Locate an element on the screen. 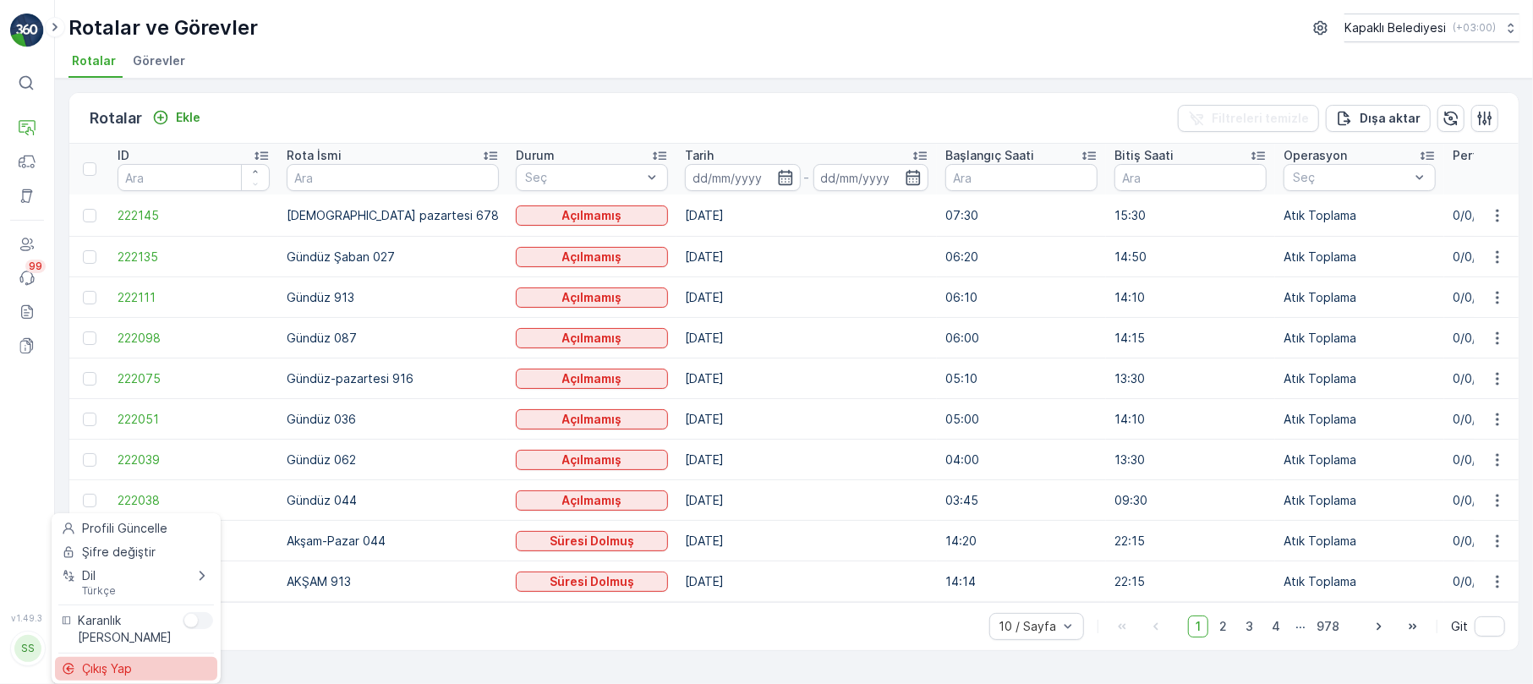  button: Filtreleri temizle is located at coordinates (1248, 118).